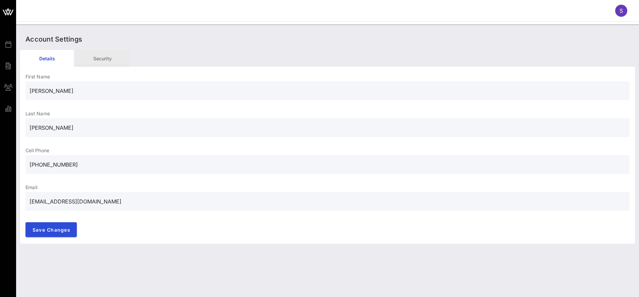 The width and height of the screenshot is (639, 297). I want to click on div: Details, so click(47, 58).